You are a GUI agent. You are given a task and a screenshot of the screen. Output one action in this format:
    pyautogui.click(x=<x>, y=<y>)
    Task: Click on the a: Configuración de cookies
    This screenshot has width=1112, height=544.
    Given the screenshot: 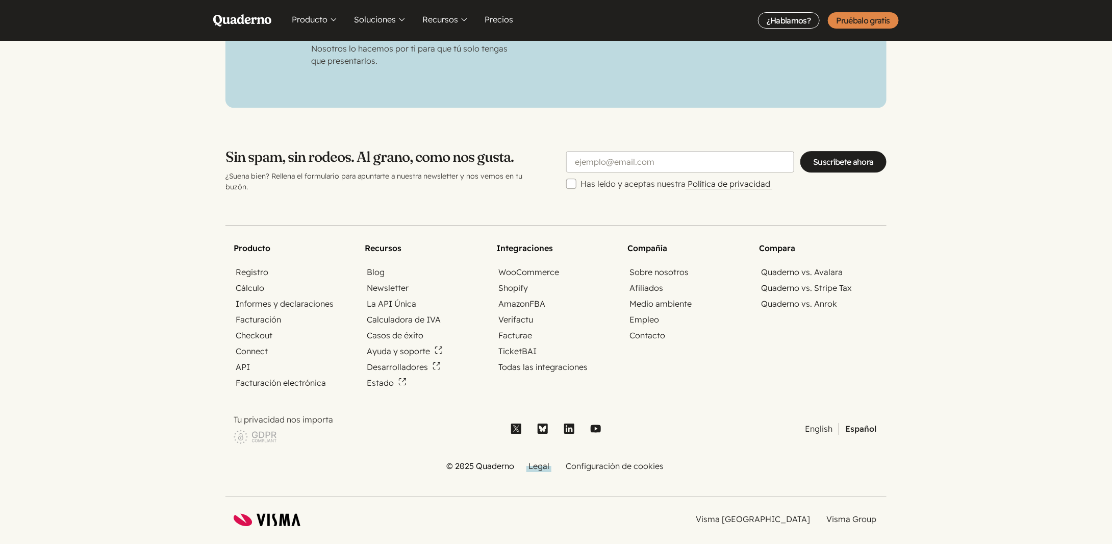 What is the action you would take?
    pyautogui.click(x=615, y=466)
    